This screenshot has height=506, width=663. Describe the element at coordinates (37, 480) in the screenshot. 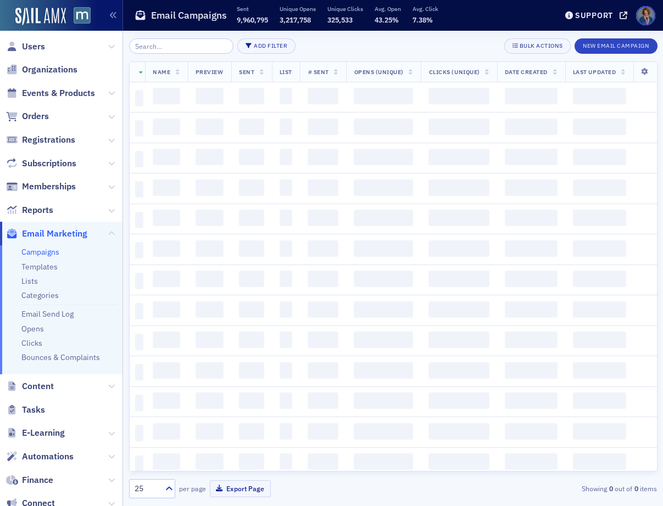

I see `span: Finance` at that location.